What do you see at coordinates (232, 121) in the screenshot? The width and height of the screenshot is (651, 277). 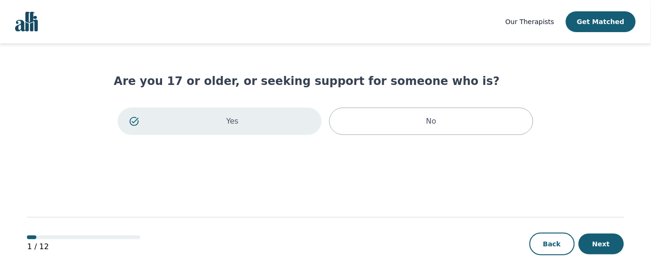 I see `p: Yes` at bounding box center [232, 121].